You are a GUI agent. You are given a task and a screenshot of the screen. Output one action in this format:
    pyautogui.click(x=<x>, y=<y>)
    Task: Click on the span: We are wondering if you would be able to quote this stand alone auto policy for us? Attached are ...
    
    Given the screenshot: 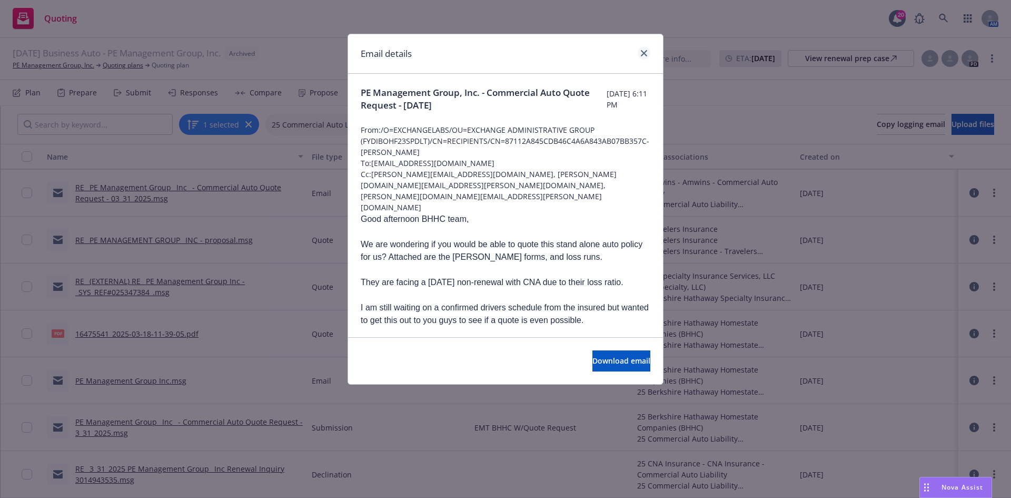 What is the action you would take?
    pyautogui.click(x=501, y=250)
    